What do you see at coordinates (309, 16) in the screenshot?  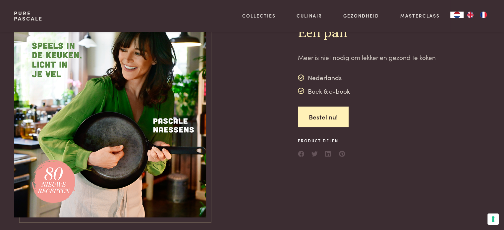 I see `a: Culinair` at bounding box center [309, 16].